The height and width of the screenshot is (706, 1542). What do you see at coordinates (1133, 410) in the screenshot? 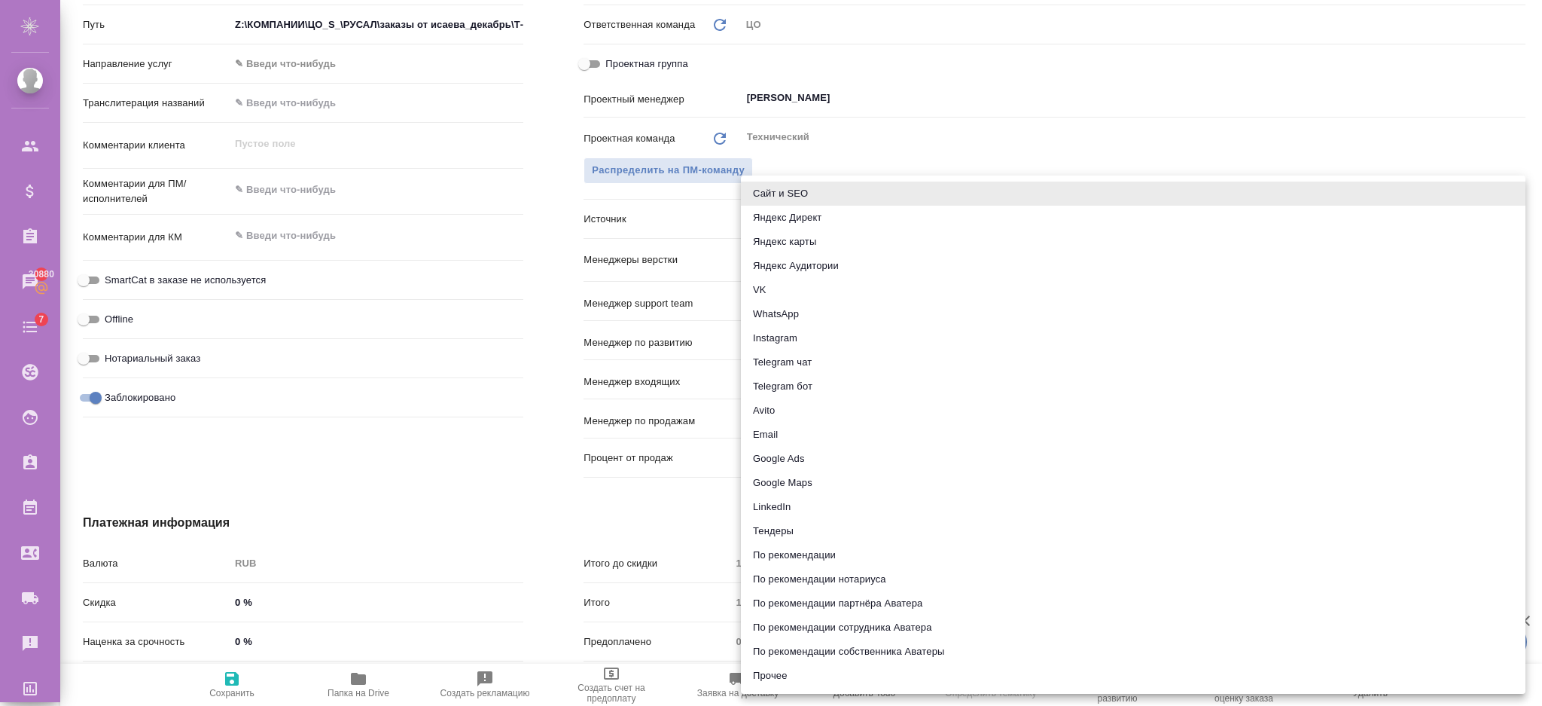
I see `li: Avito` at bounding box center [1133, 410].